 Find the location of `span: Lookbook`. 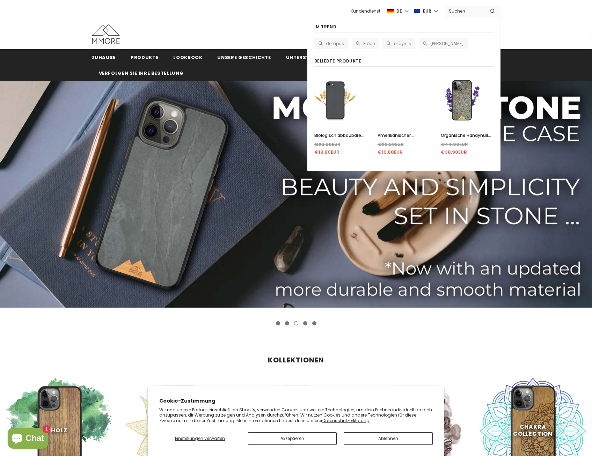

span: Lookbook is located at coordinates (188, 57).